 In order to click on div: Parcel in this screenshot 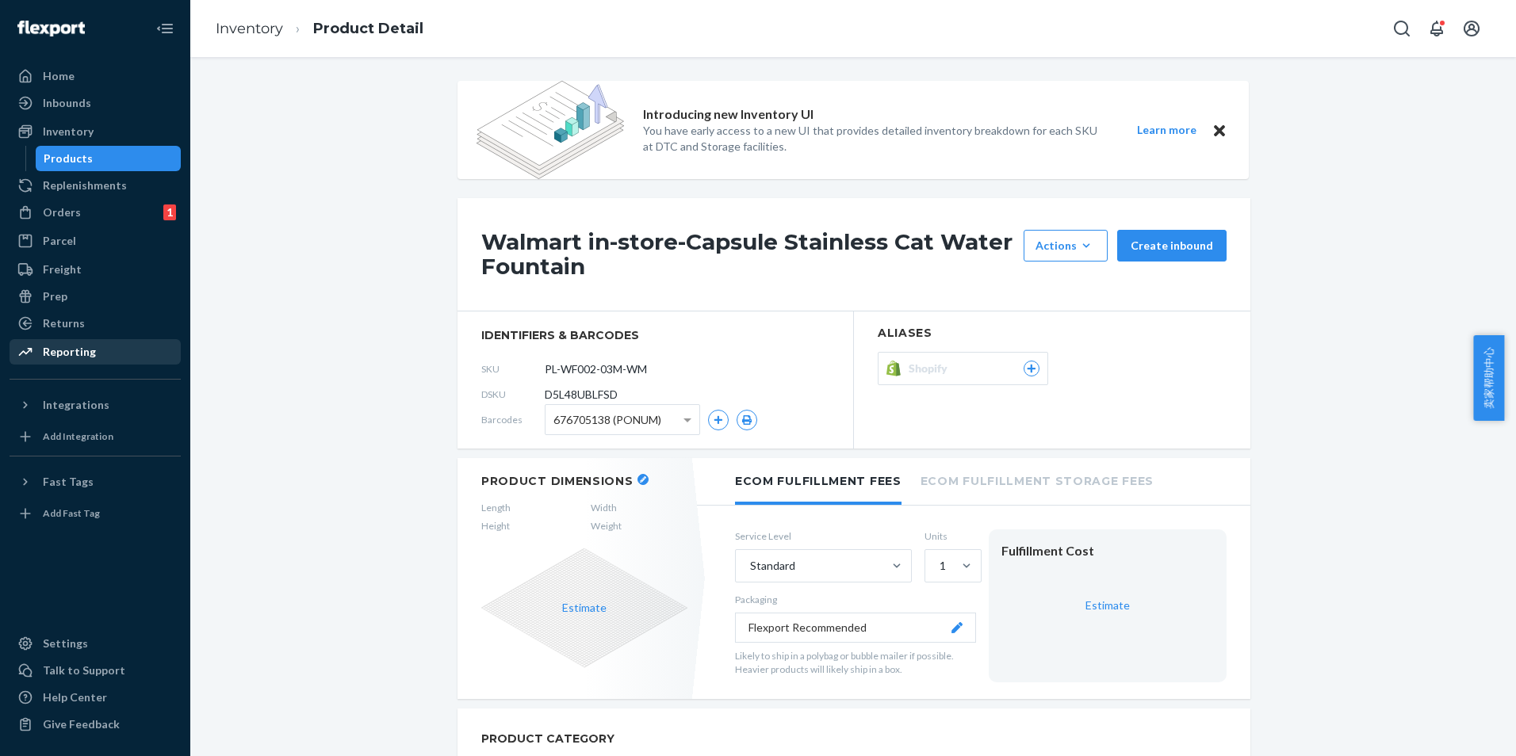, I will do `click(59, 241)`.